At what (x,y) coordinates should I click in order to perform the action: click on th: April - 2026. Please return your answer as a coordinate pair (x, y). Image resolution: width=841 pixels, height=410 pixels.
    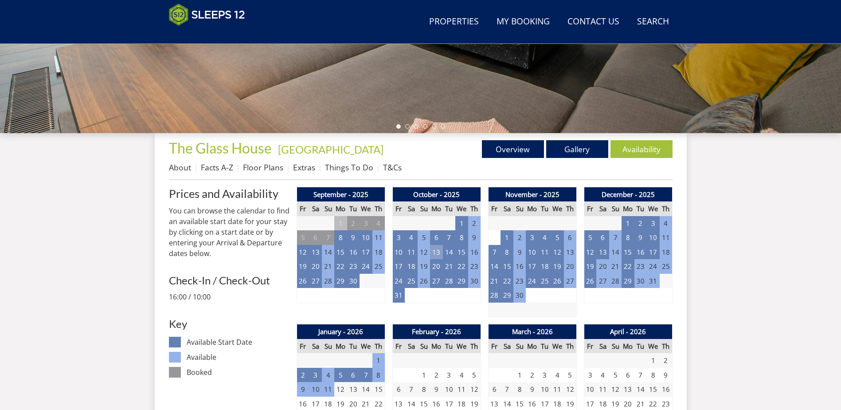
    Looking at the image, I should click on (628, 331).